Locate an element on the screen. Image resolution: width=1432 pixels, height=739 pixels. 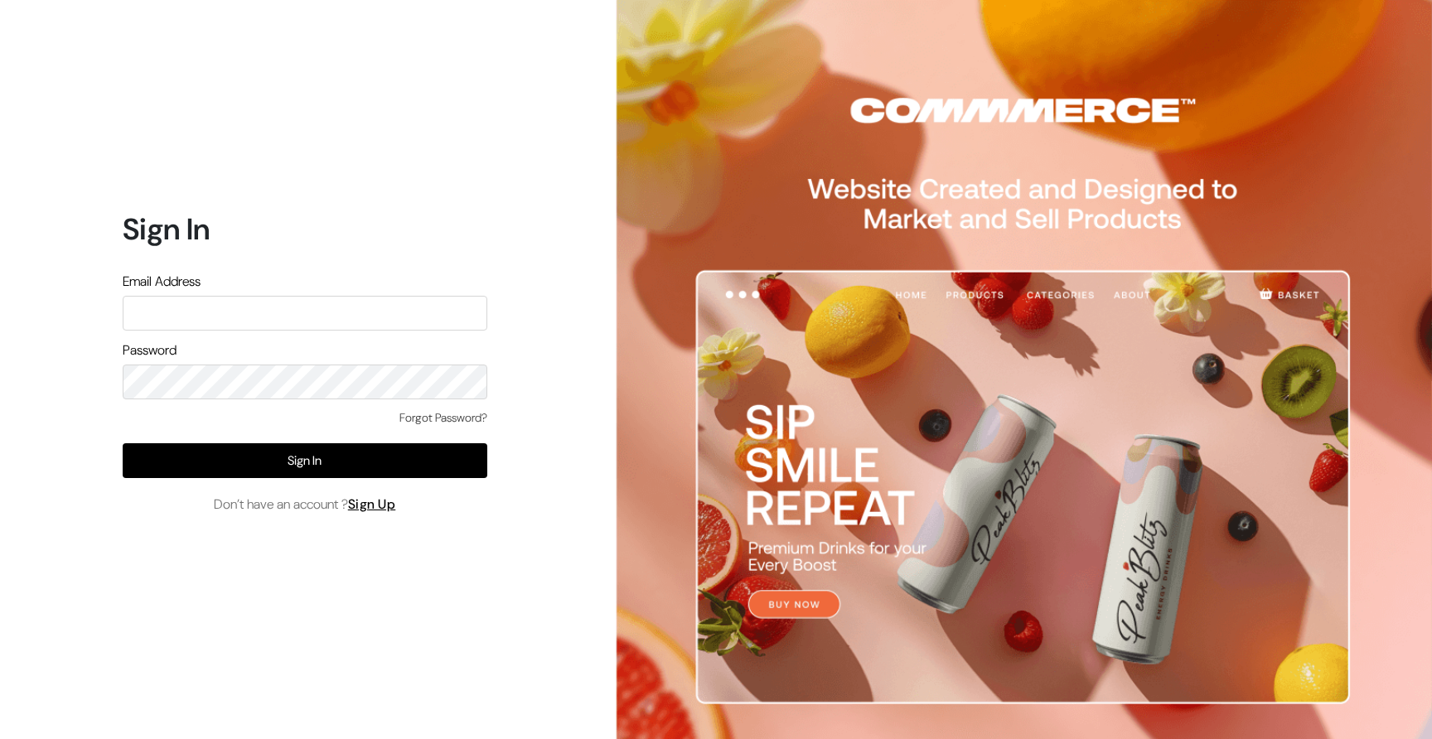
label: Password is located at coordinates (149, 351).